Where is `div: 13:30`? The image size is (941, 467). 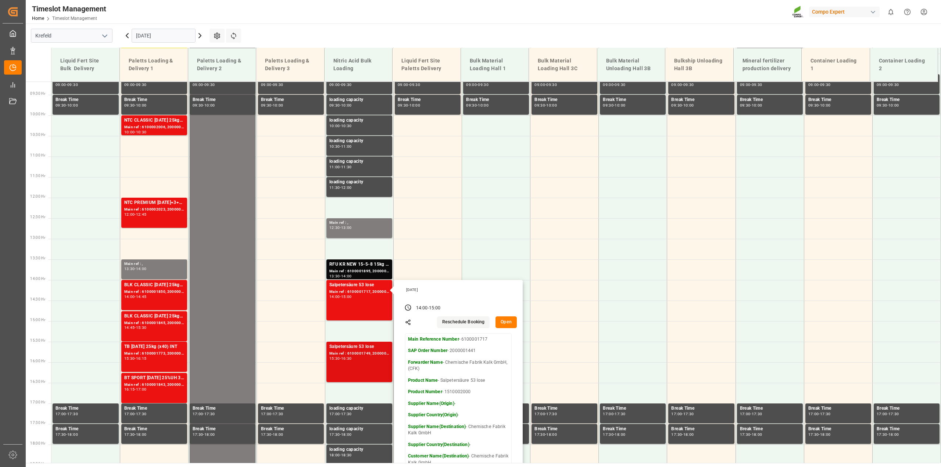 div: 13:30 is located at coordinates (129, 269).